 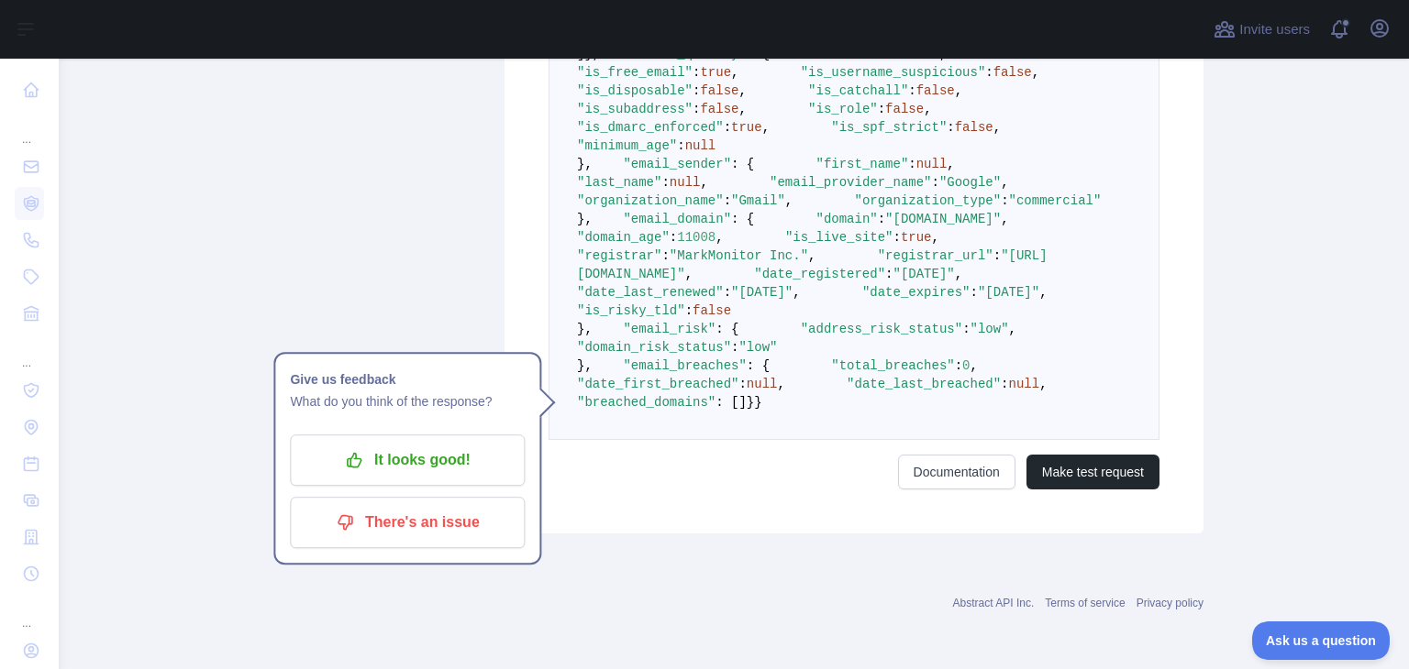 What do you see at coordinates (893, 72) in the screenshot?
I see `span: "is_username_suspicious"` at bounding box center [893, 72].